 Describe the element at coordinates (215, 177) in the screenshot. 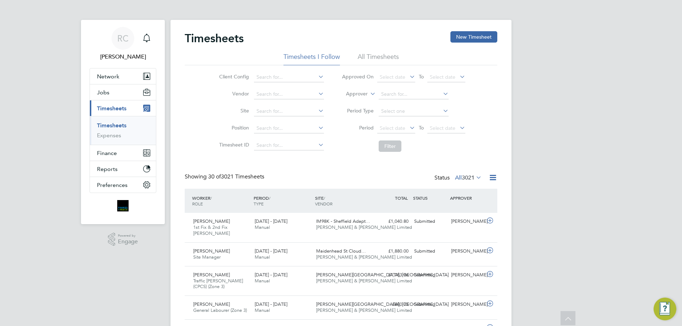

I see `span: 30 of` at that location.